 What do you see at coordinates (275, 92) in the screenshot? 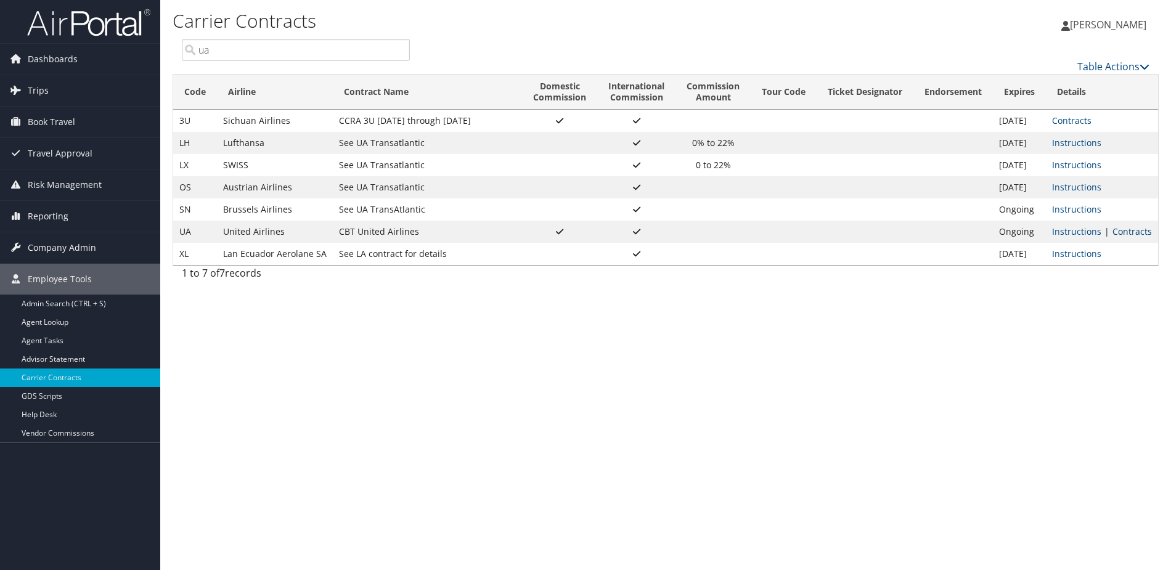
I see `th: Airline: activate to sort column ascending` at bounding box center [275, 92].